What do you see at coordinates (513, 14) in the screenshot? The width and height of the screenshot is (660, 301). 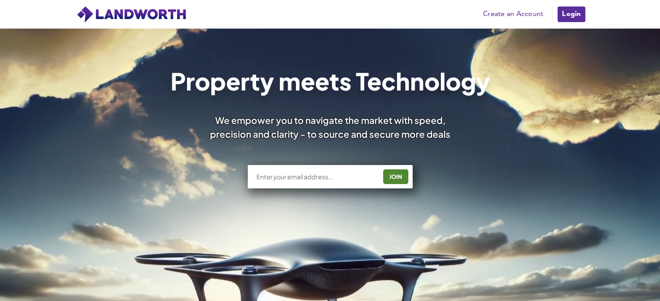 I see `a: Create an Account` at bounding box center [513, 14].